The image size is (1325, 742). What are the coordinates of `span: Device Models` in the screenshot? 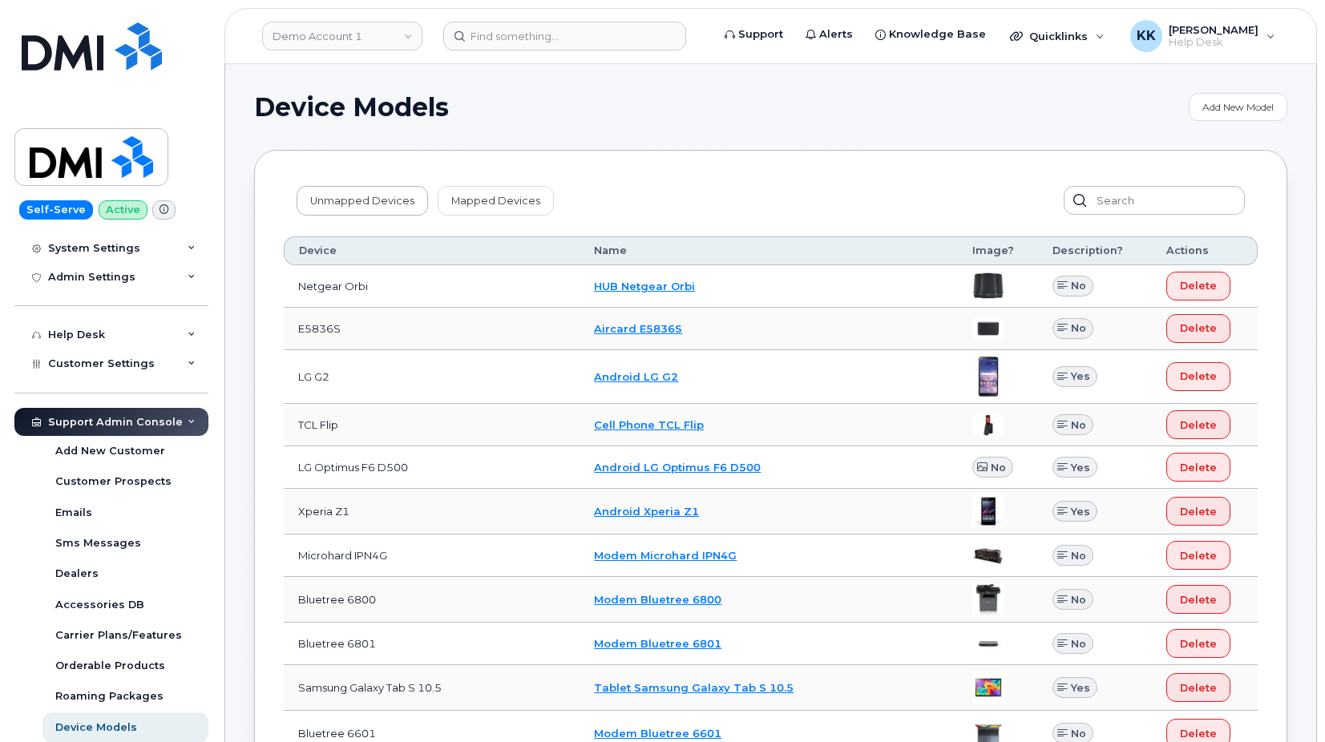 It's located at (351, 107).